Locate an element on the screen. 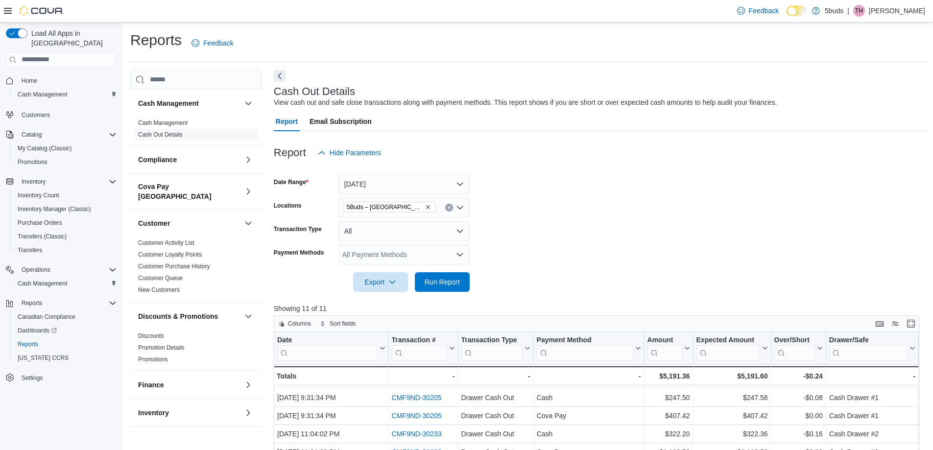 The image size is (933, 450). span: New Customers is located at coordinates (159, 290).